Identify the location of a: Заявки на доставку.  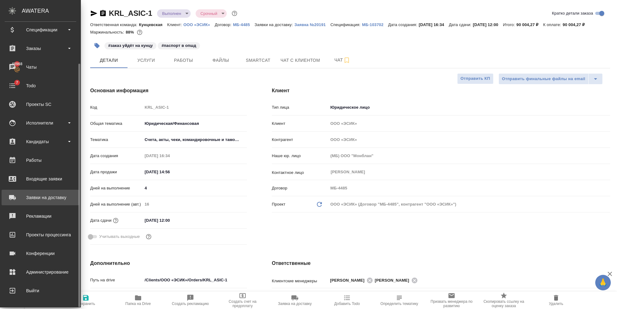
(40, 198).